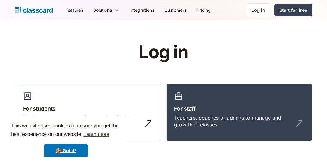 The image size is (327, 168). What do you see at coordinates (142, 10) in the screenshot?
I see `a: Integrations` at bounding box center [142, 10].